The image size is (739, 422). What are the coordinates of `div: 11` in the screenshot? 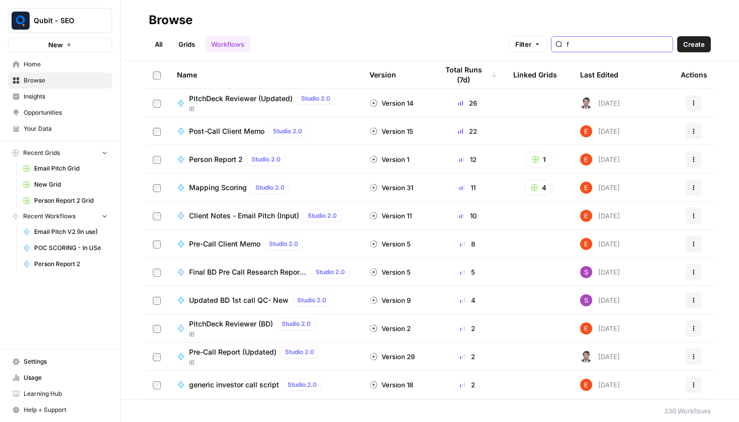 It's located at (467, 187).